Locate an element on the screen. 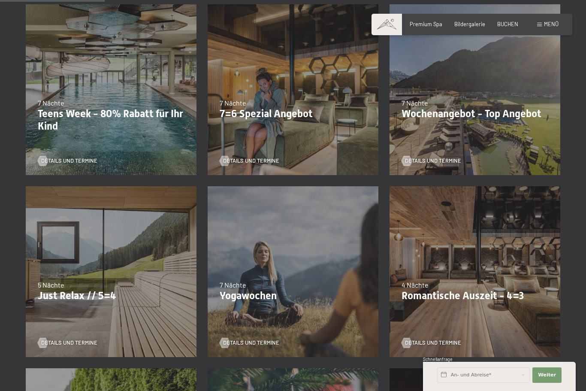  span: Schnellanfrage is located at coordinates (438, 359).